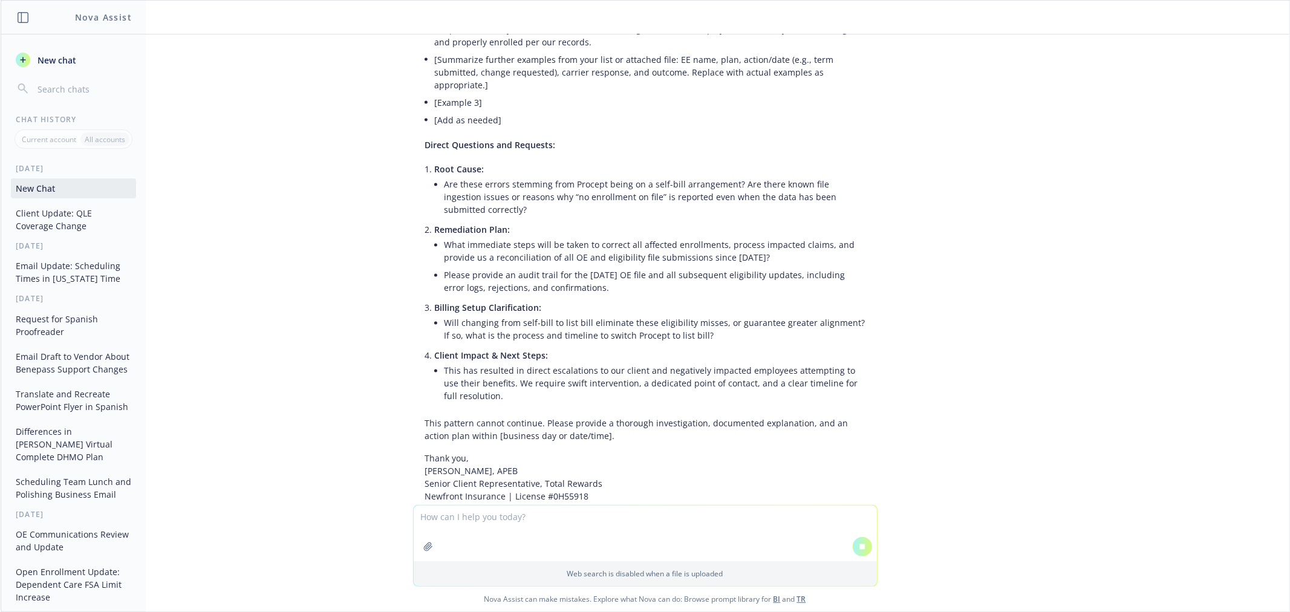 This screenshot has height=612, width=1290. What do you see at coordinates (650, 72) in the screenshot?
I see `li: [Summarize further examples from your list or attached file: EE name, plan, action/date (e.g., te...` at bounding box center [650, 72].